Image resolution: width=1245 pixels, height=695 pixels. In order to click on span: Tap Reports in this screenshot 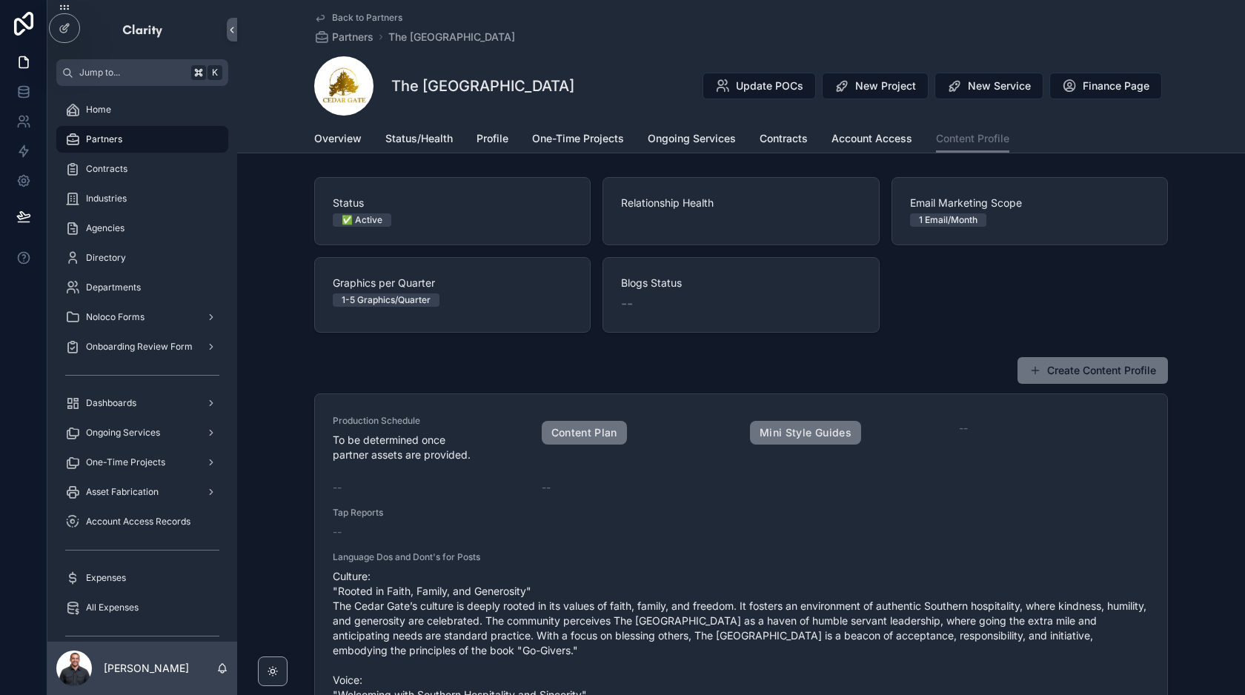, I will do `click(741, 513)`.